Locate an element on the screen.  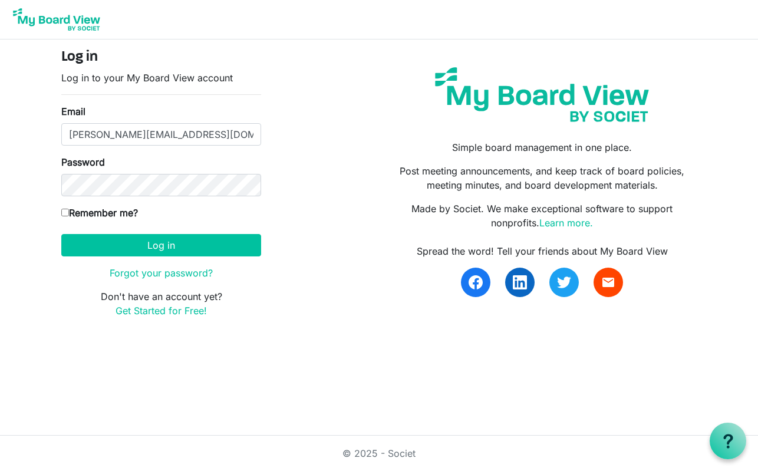
input: Remember me? is located at coordinates (65, 212).